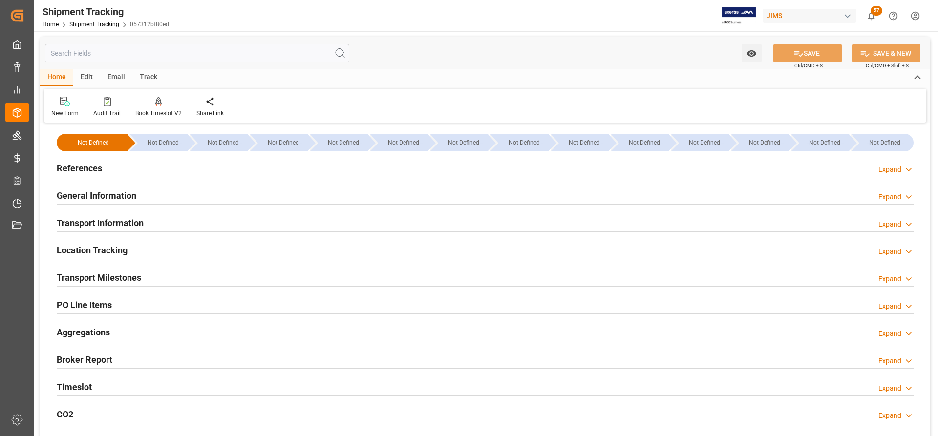 This screenshot has width=938, height=436. Describe the element at coordinates (809, 65) in the screenshot. I see `span: Ctrl/CMD + S` at that location.